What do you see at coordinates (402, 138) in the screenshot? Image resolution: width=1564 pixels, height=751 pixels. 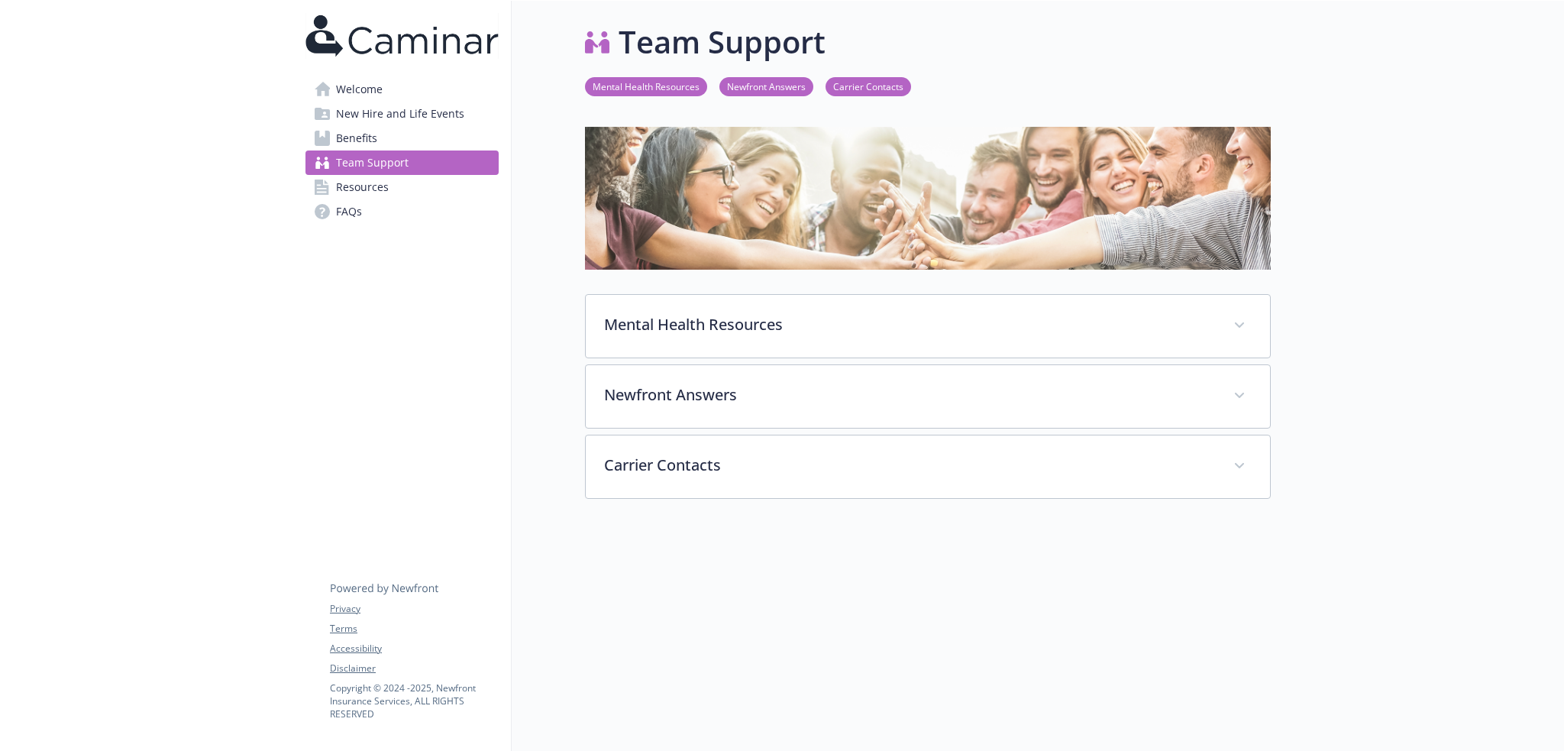 I see `a: Benefits` at bounding box center [402, 138].